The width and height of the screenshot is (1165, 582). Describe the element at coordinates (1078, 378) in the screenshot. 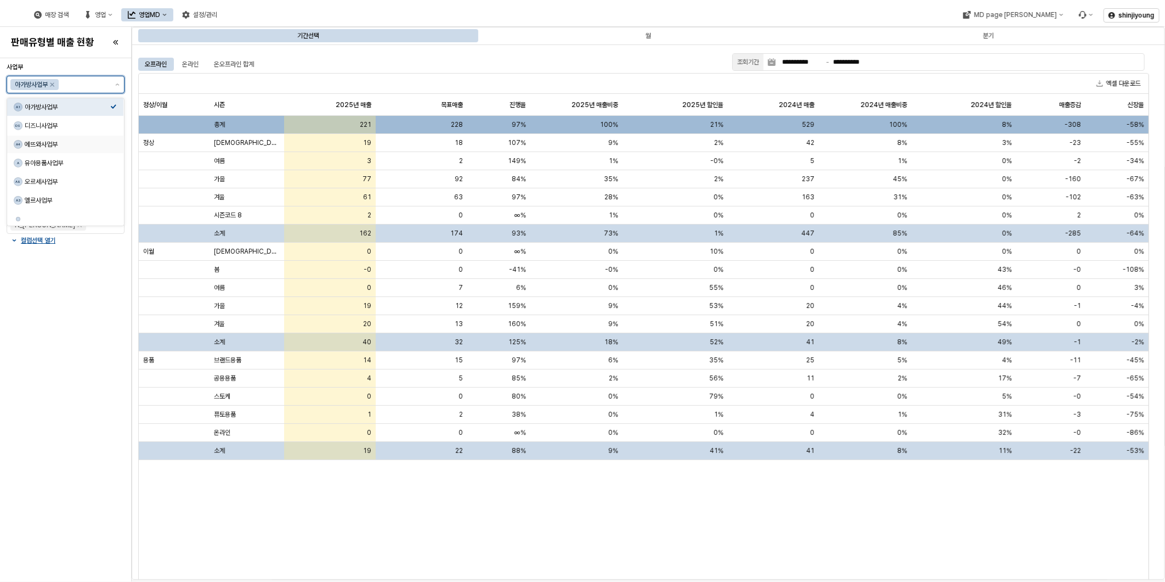

I see `span: -7` at that location.